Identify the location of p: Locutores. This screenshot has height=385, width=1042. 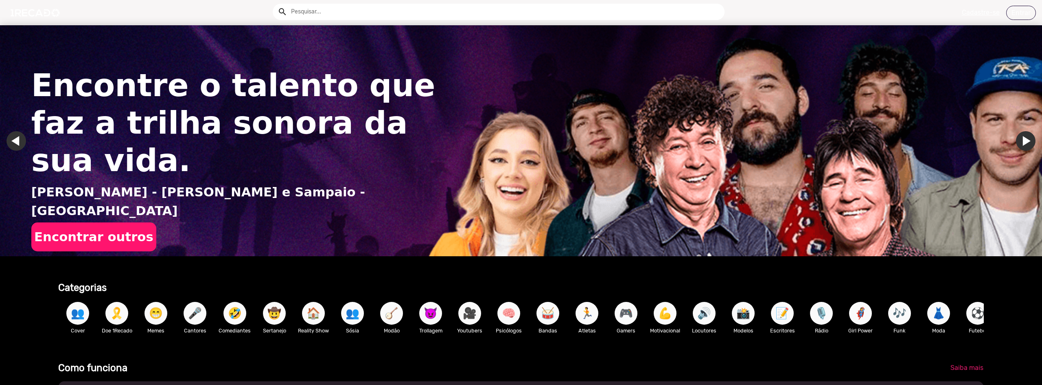
(704, 330).